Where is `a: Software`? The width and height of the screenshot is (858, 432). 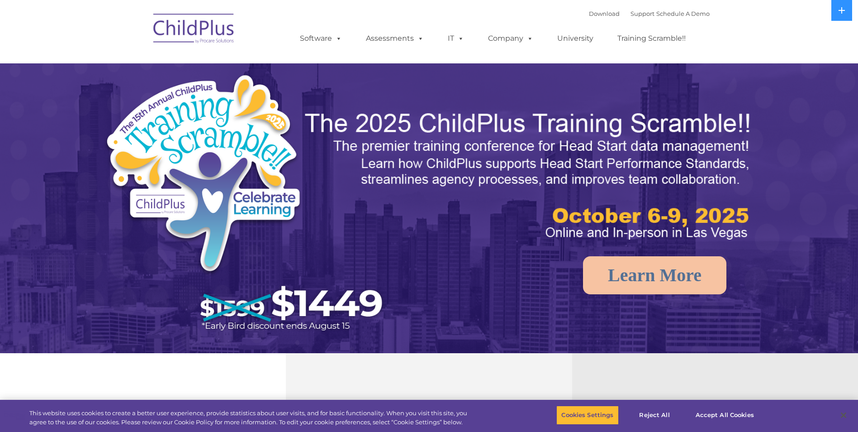
a: Software is located at coordinates (321, 38).